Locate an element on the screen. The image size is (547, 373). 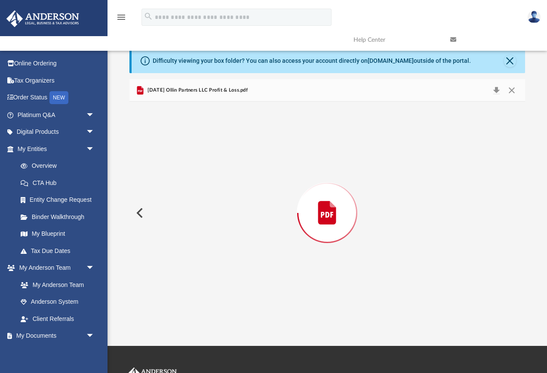
a: CTA Hub is located at coordinates (60, 183).